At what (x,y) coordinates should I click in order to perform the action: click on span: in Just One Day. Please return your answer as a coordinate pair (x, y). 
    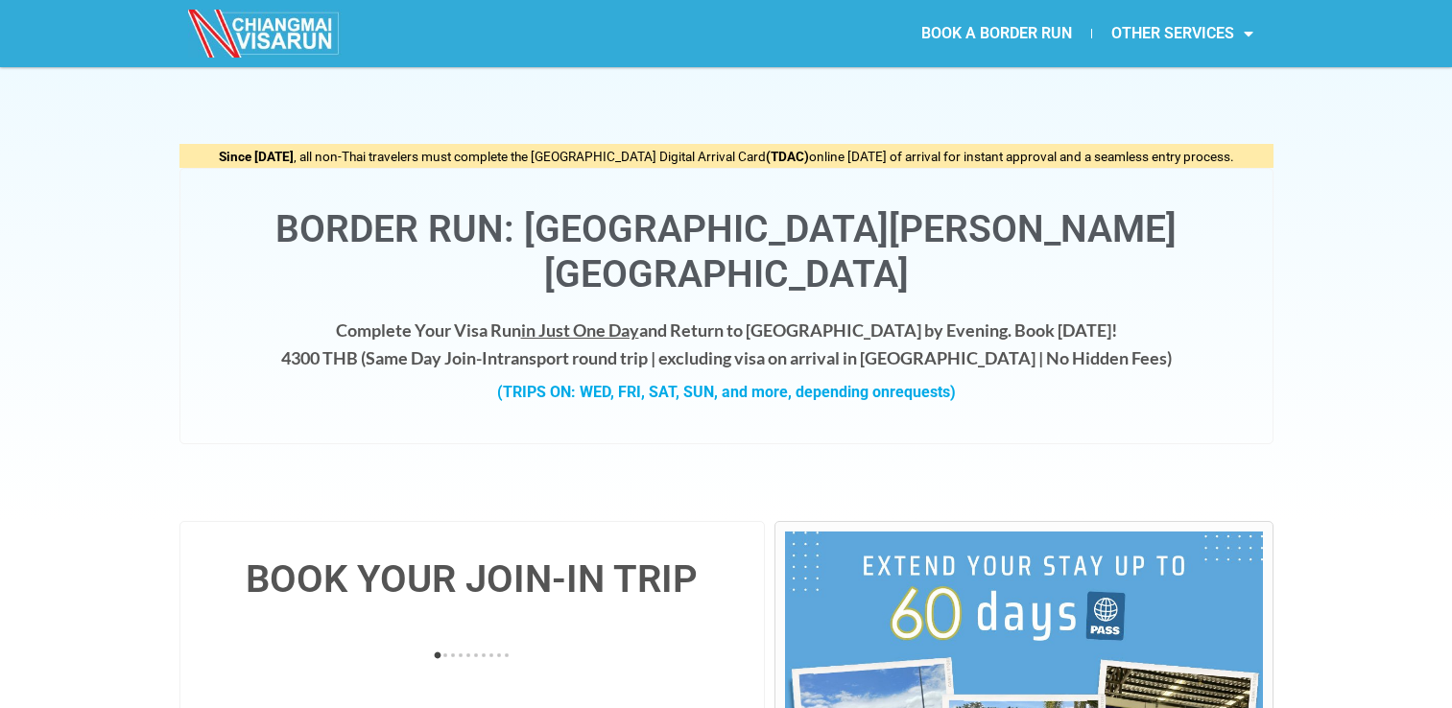
    Looking at the image, I should click on (580, 330).